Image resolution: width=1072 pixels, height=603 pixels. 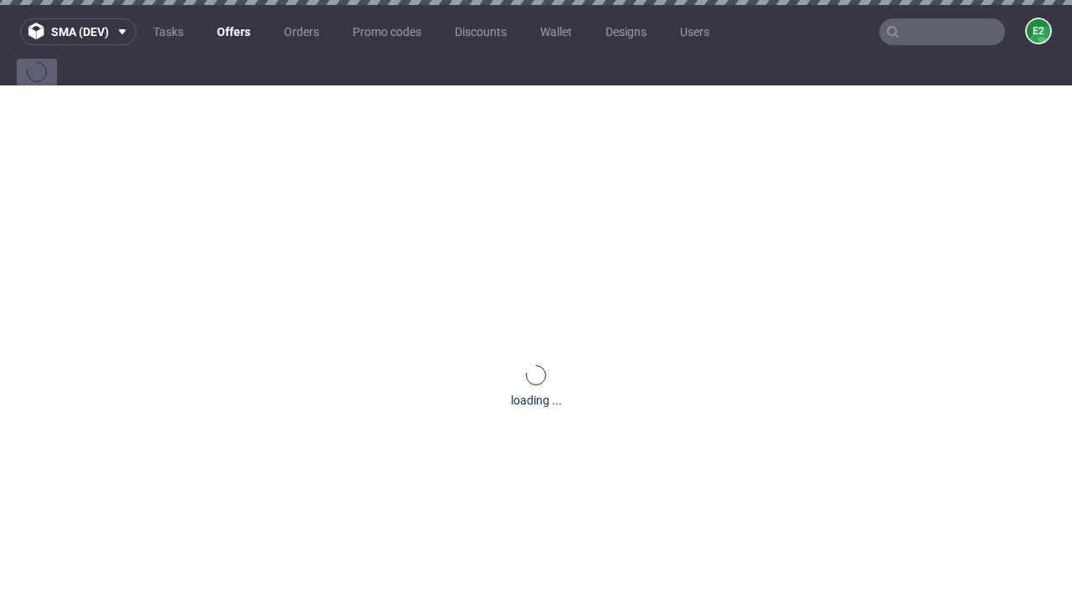 I want to click on figcaption: e2, so click(x=1038, y=31).